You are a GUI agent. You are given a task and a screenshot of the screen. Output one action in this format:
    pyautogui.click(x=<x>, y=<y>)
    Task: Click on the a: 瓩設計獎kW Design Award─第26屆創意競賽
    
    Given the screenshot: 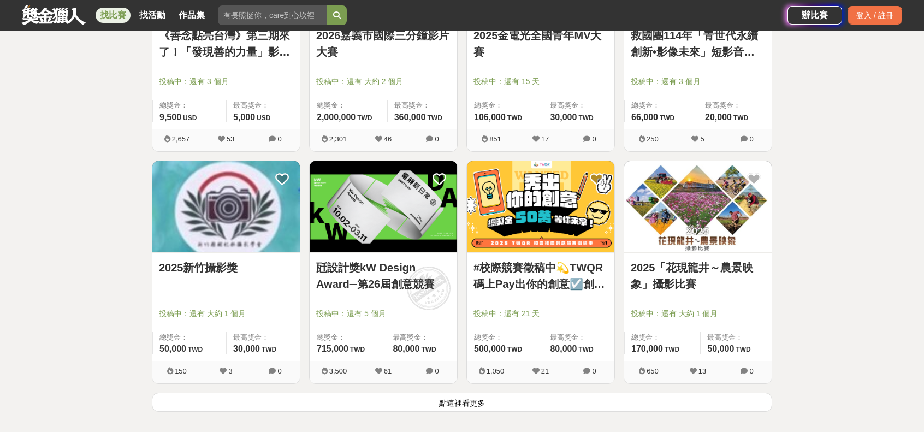 What is the action you would take?
    pyautogui.click(x=383, y=276)
    